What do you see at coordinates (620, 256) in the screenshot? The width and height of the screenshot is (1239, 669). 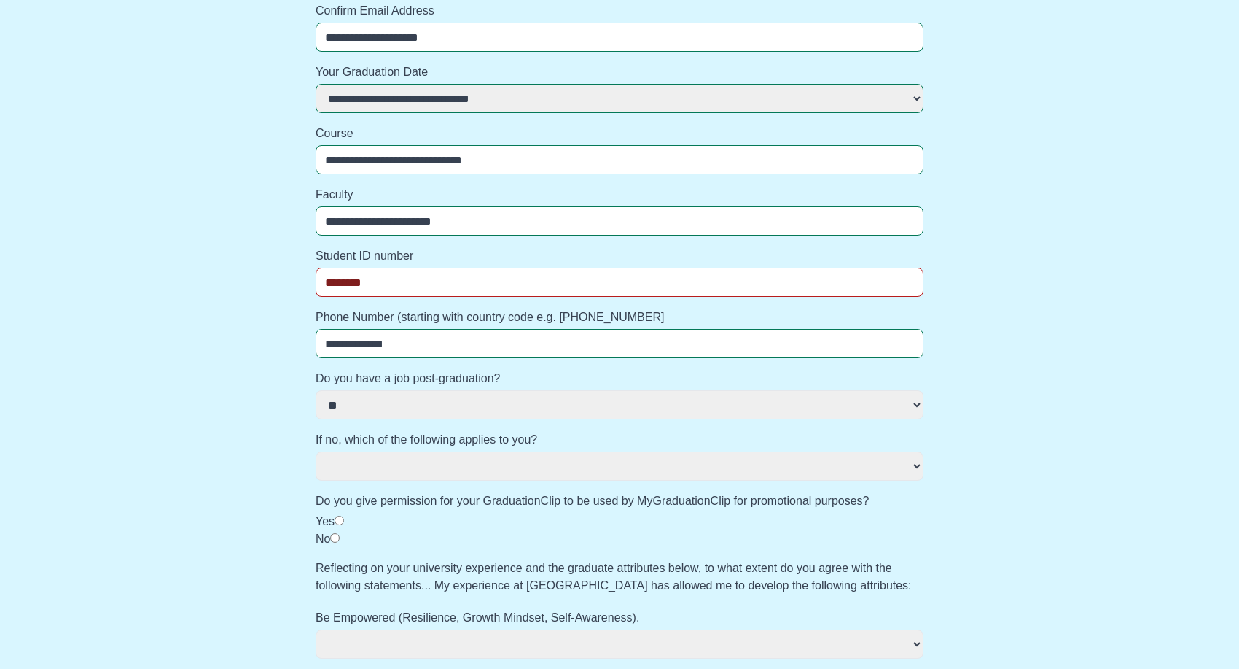 I see `label: Student ID number` at bounding box center [620, 256].